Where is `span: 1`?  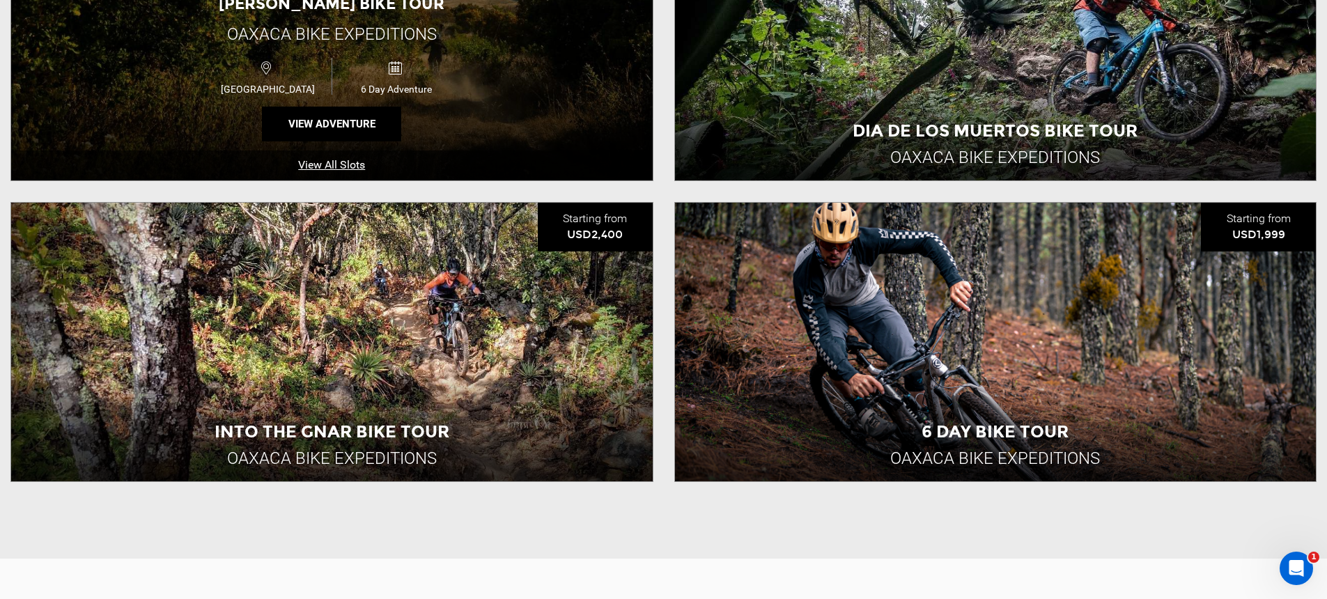 span: 1 is located at coordinates (1313, 557).